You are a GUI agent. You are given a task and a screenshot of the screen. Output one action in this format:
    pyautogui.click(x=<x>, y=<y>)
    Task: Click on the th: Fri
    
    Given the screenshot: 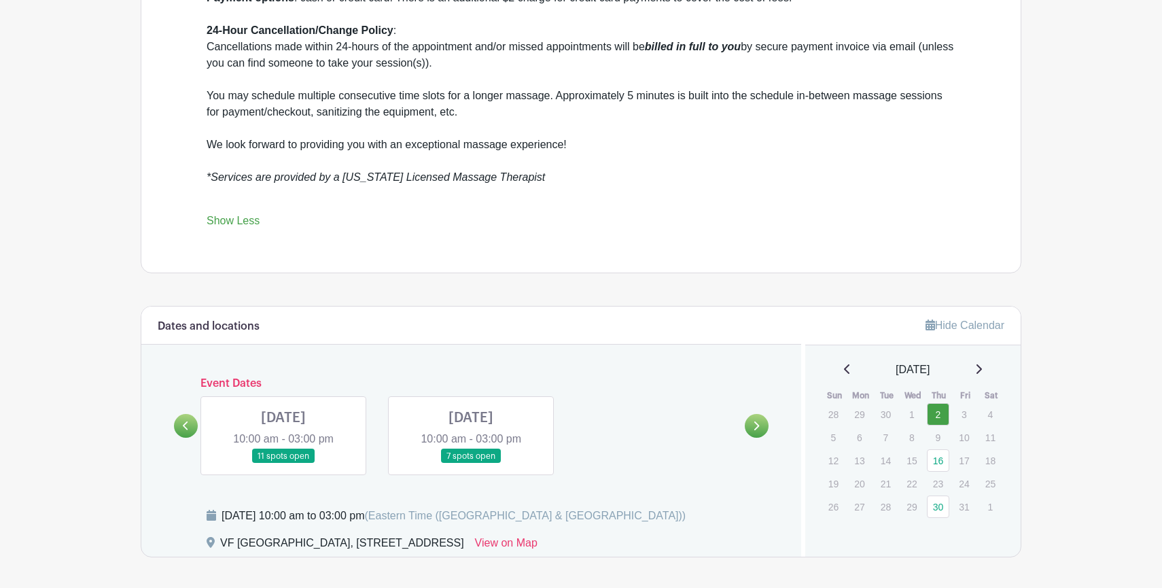 What is the action you would take?
    pyautogui.click(x=965, y=396)
    